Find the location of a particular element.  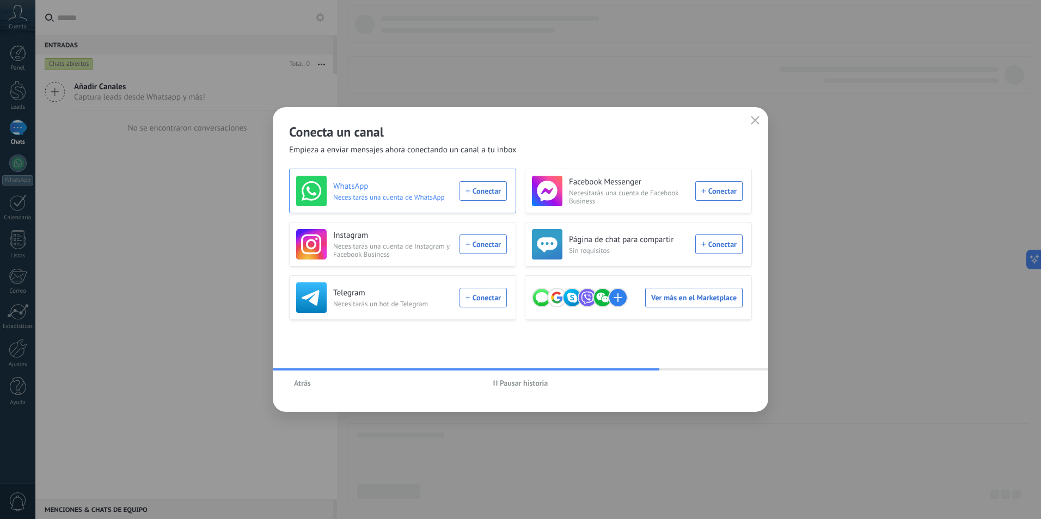

button: Atrás is located at coordinates (302, 383).